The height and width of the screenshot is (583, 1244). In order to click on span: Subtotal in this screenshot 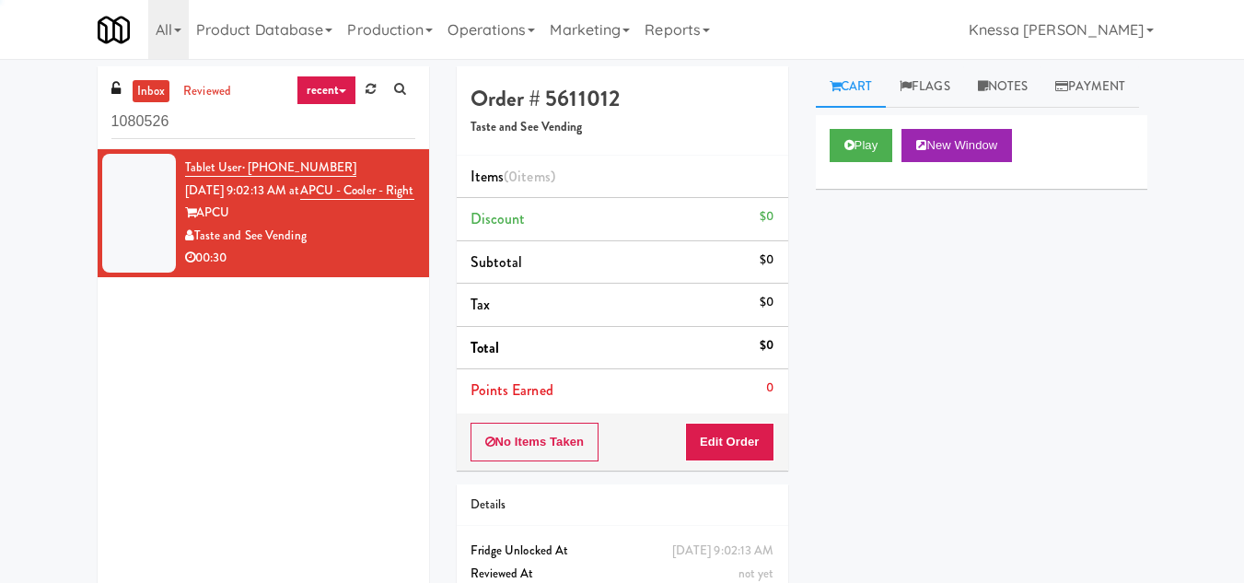, I will do `click(496, 261)`.